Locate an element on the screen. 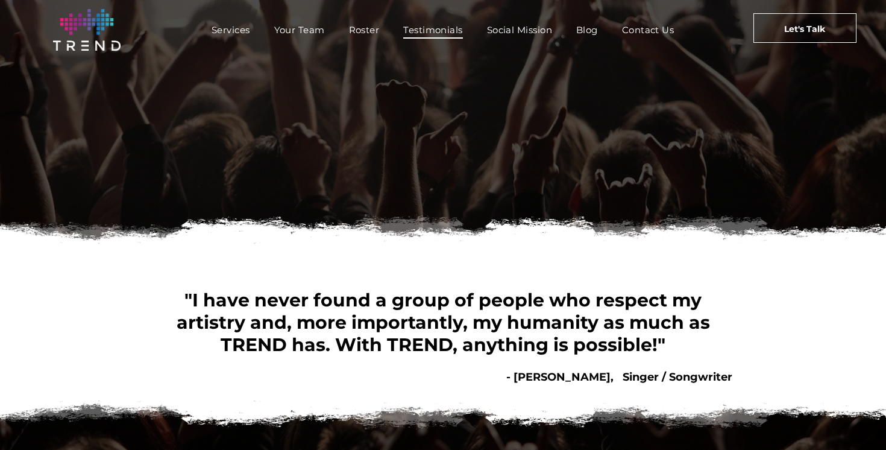  a: Social Mission is located at coordinates (520, 30).